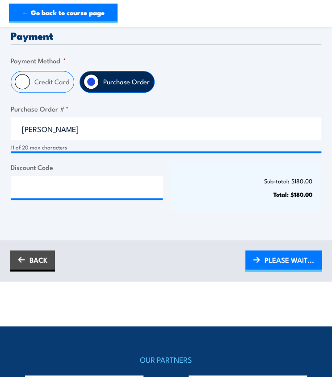  What do you see at coordinates (63, 13) in the screenshot?
I see `a: ← Go back to course page` at bounding box center [63, 13].